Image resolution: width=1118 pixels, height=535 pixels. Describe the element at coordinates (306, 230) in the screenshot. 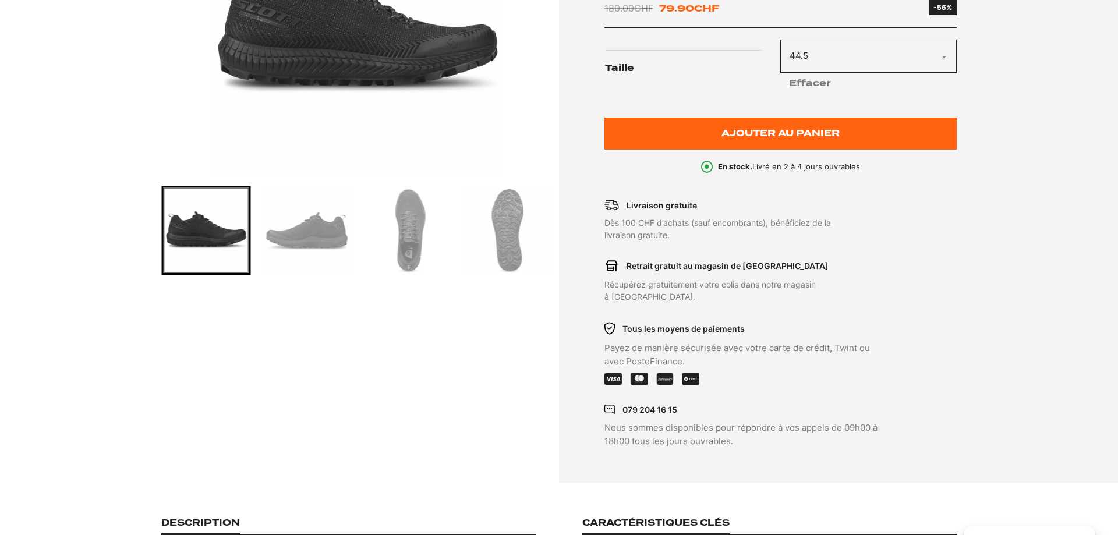

I see `div: Go to slide 4` at that location.